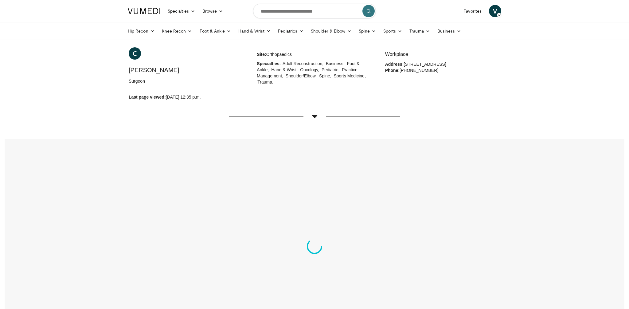 This screenshot has height=309, width=629. I want to click on a: Pediatrics, so click(290, 31).